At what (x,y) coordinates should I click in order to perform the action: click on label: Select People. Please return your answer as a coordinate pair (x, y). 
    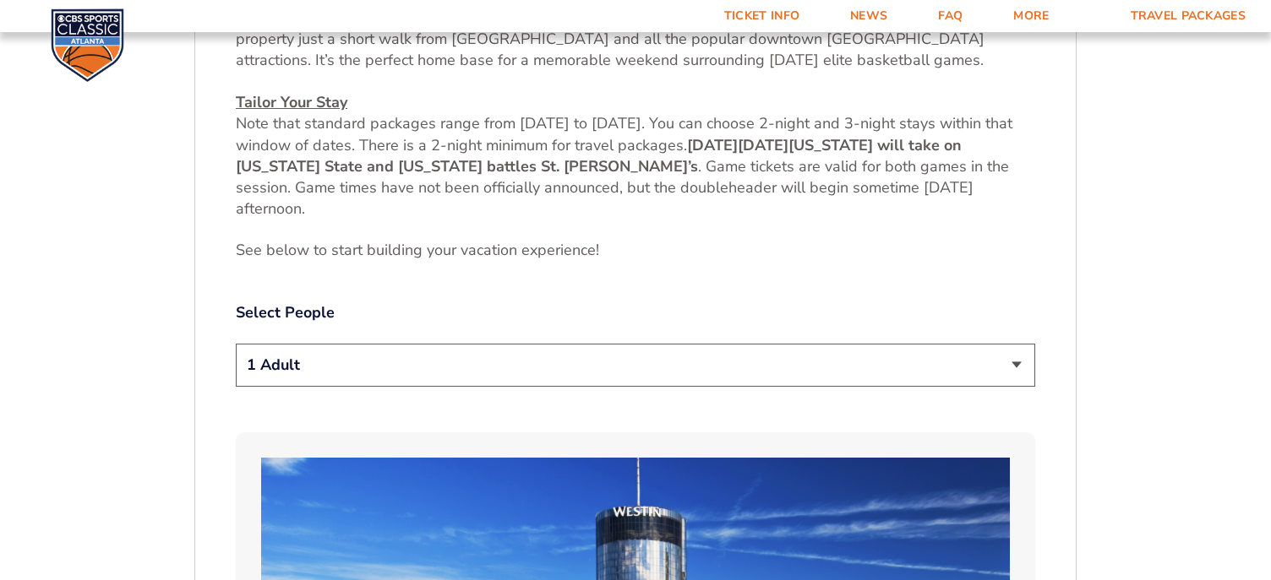
    Looking at the image, I should click on (635, 313).